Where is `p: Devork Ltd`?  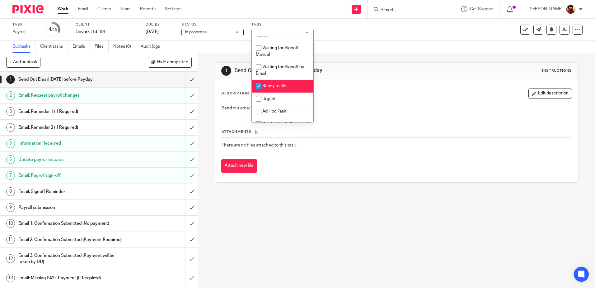
p: Devork Ltd is located at coordinates (86, 32).